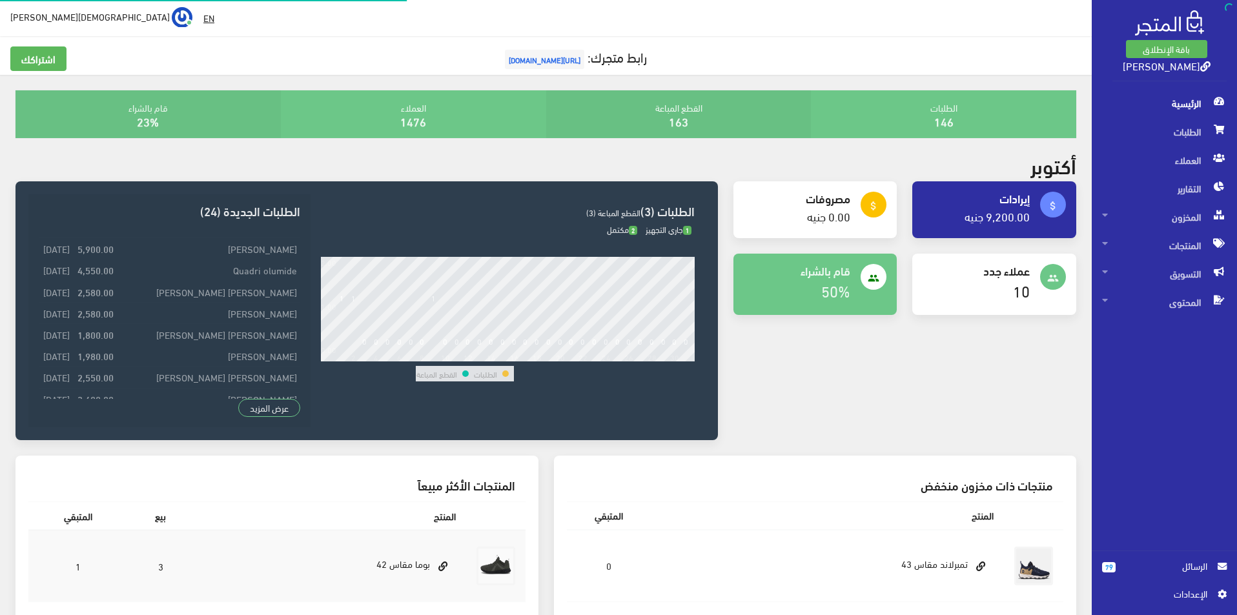 This screenshot has width=1237, height=615. What do you see at coordinates (1164, 597) in the screenshot?
I see `a: اﻹعدادات` at bounding box center [1164, 597].